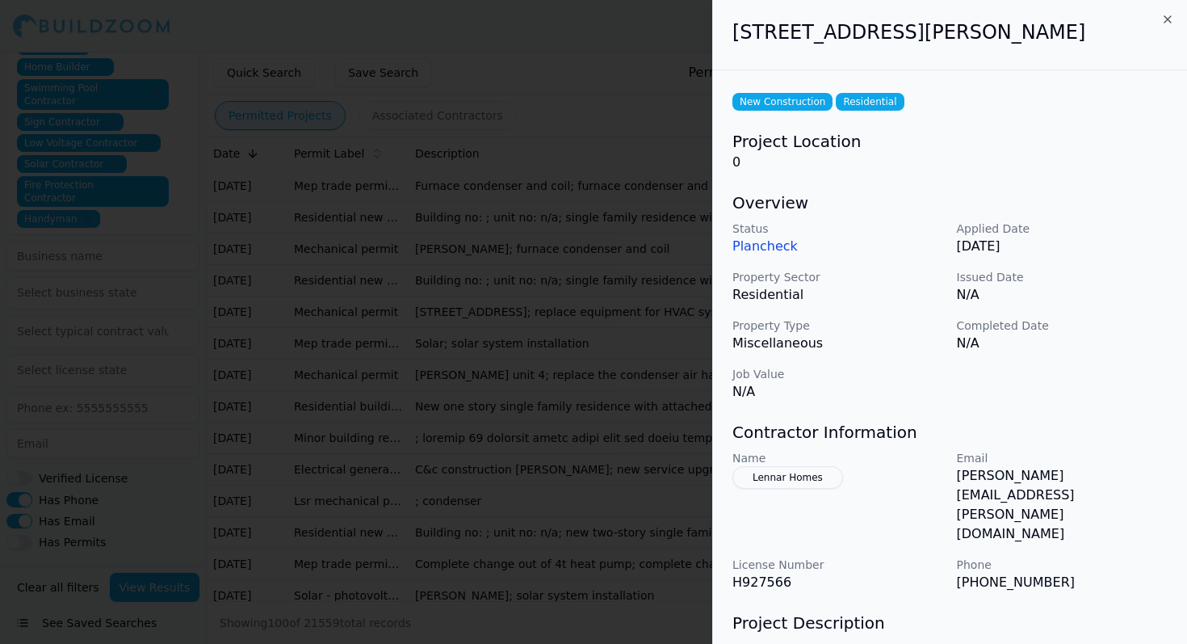  Describe the element at coordinates (950, 141) in the screenshot. I see `h3: Project Location` at that location.